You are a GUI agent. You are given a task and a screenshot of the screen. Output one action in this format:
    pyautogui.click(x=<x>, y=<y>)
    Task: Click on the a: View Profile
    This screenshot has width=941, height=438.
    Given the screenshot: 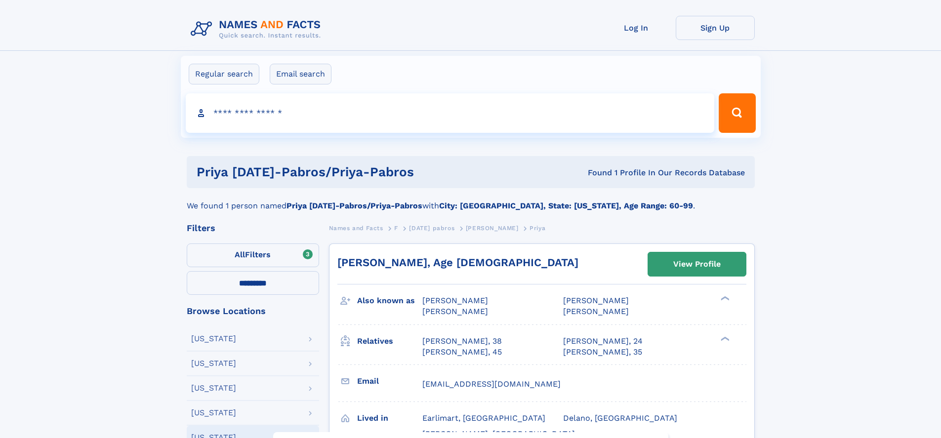 What is the action you would take?
    pyautogui.click(x=697, y=264)
    